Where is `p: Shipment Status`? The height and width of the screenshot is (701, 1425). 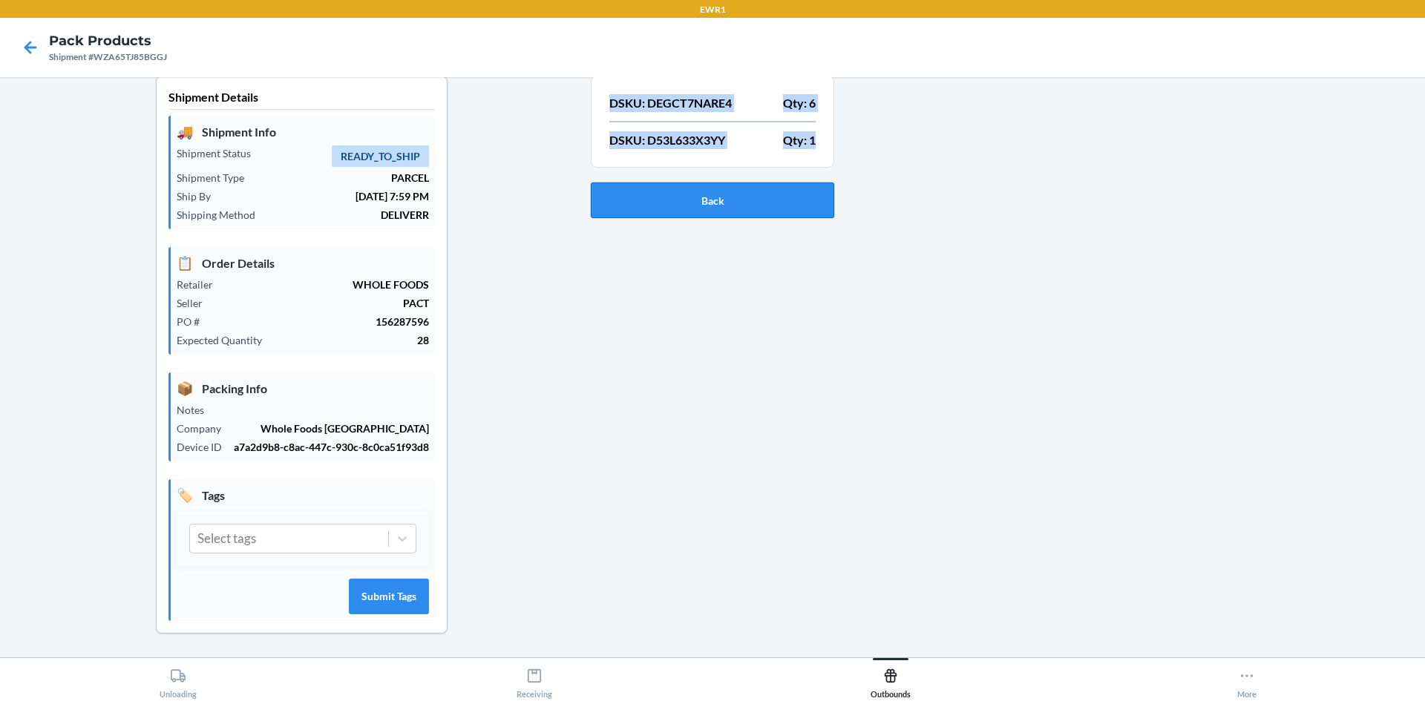 p: Shipment Status is located at coordinates (220, 153).